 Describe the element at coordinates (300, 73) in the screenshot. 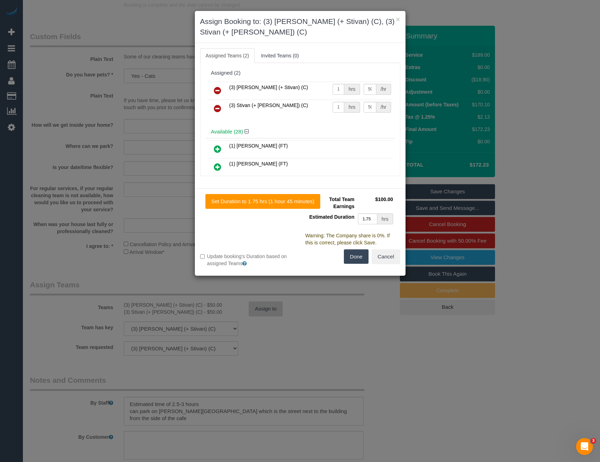

I see `div: Assigned (2)` at that location.